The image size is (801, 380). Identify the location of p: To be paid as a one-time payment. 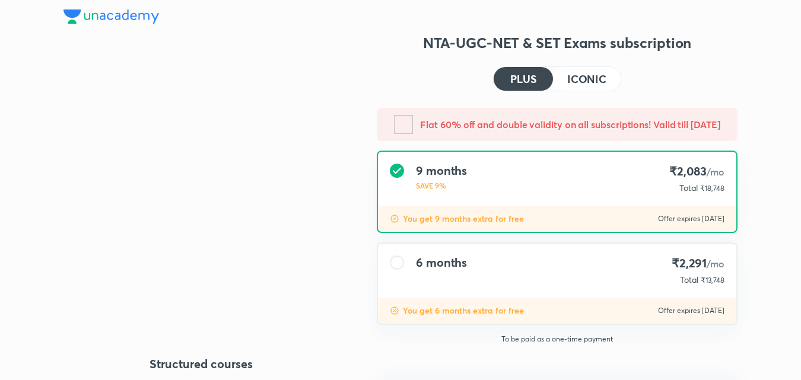
(557, 339).